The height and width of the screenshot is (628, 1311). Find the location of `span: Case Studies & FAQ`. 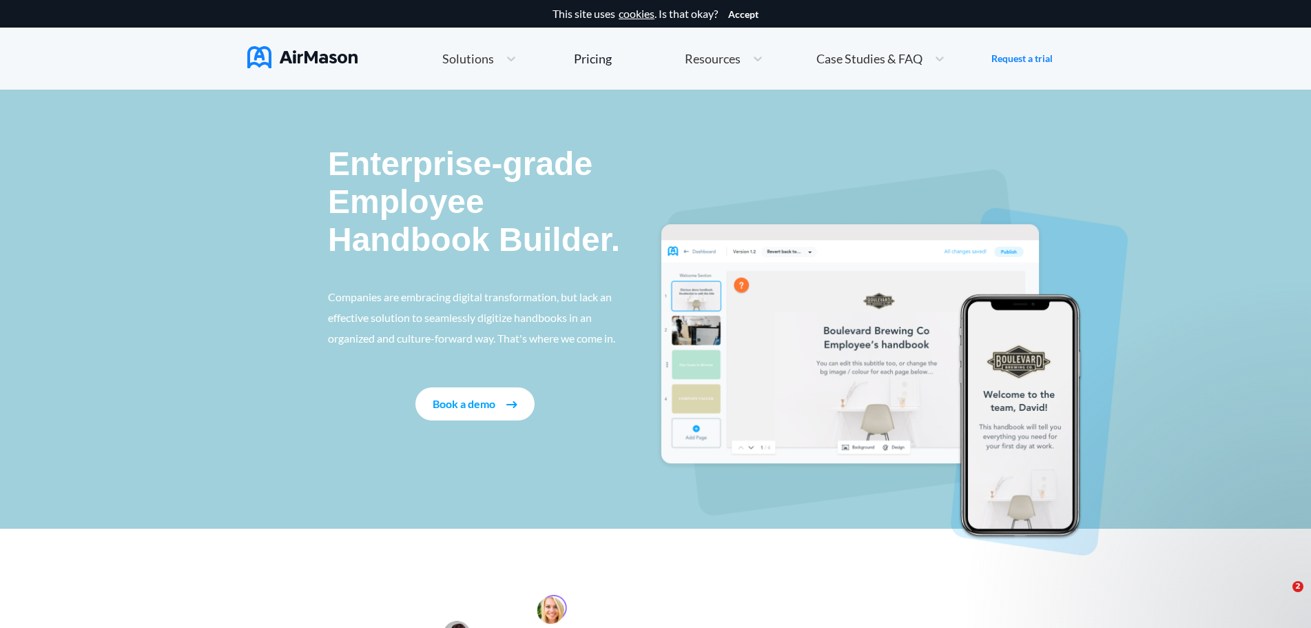

span: Case Studies & FAQ is located at coordinates (869, 59).